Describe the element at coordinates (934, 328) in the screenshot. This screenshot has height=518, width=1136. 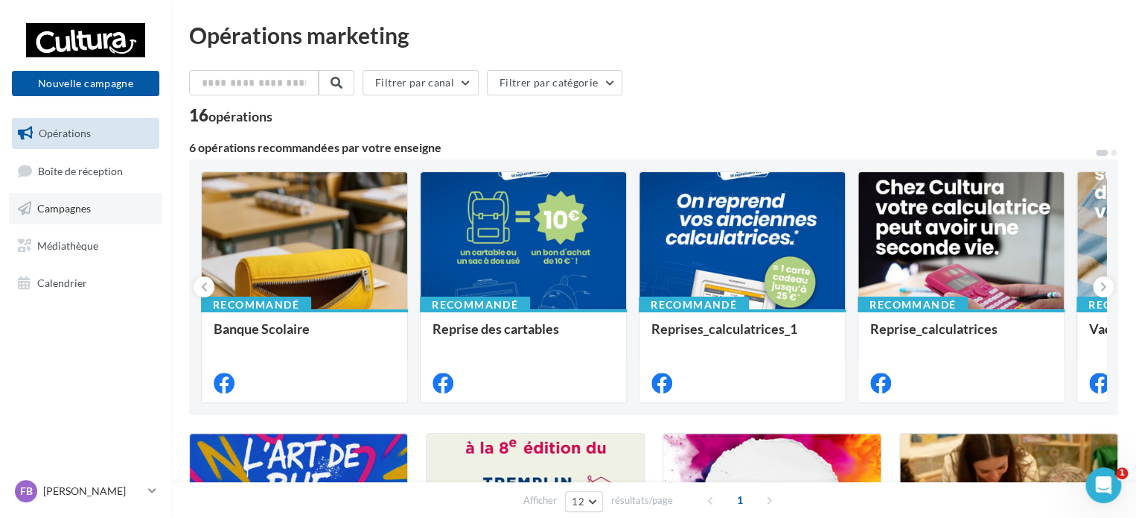
I see `span: Reprise_calculatrices` at that location.